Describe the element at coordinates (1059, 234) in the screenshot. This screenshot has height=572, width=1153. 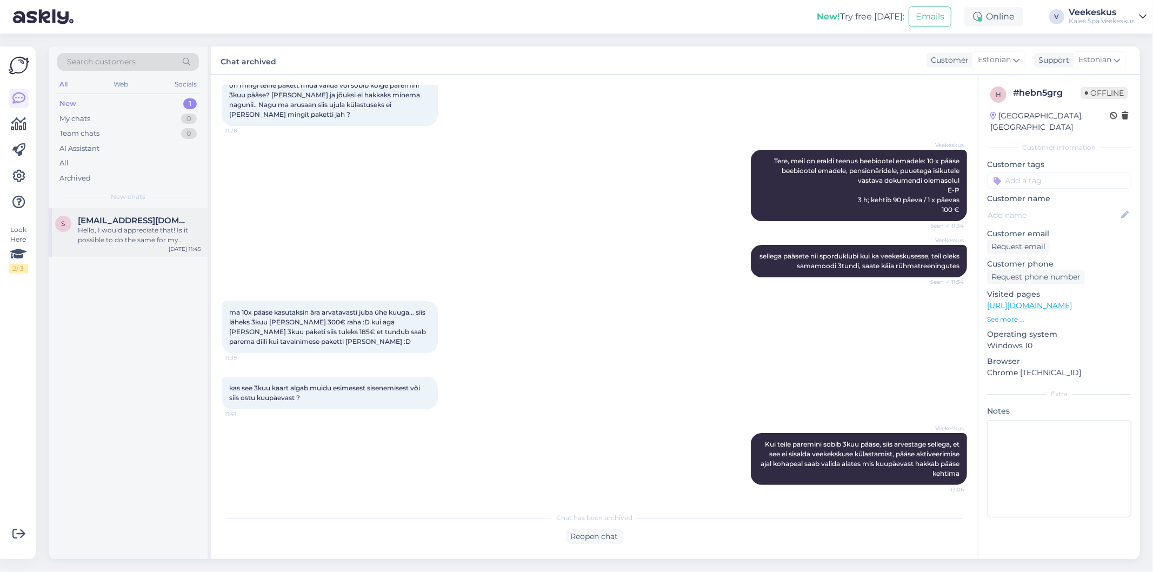
I see `p: Customer email` at that location.